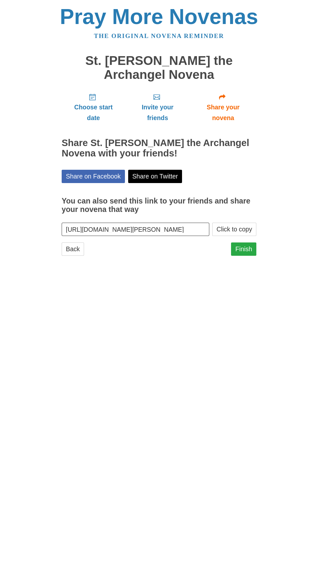  Describe the element at coordinates (159, 205) in the screenshot. I see `h3: You can also send this link to your friends and share your novena that way` at that location.